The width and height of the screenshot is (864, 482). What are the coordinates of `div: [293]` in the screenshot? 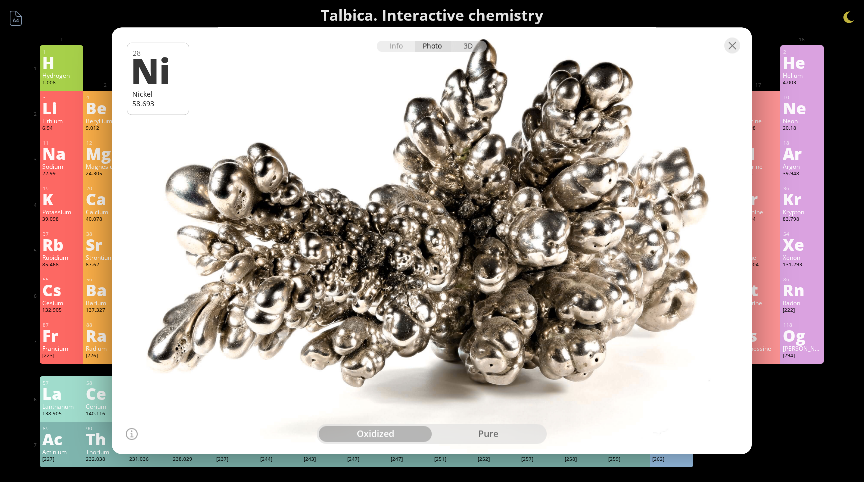 It's located at (759, 357).